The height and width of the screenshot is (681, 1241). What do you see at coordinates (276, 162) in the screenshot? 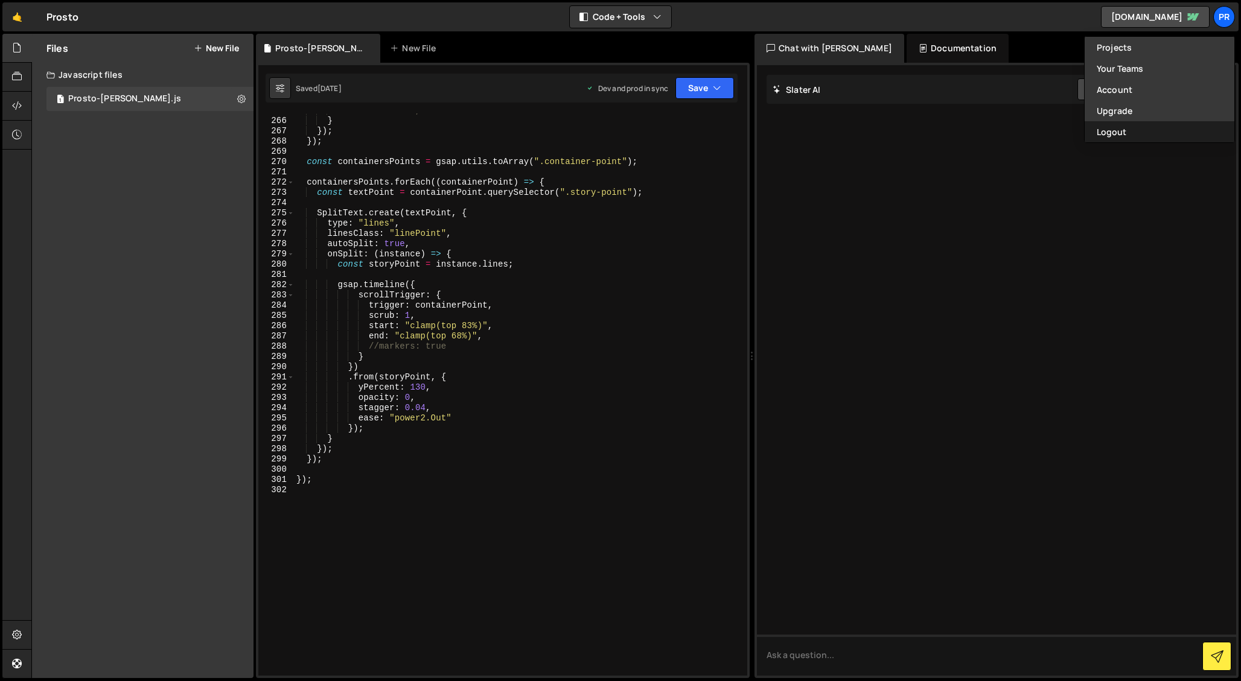
I see `div: 270` at bounding box center [276, 162].